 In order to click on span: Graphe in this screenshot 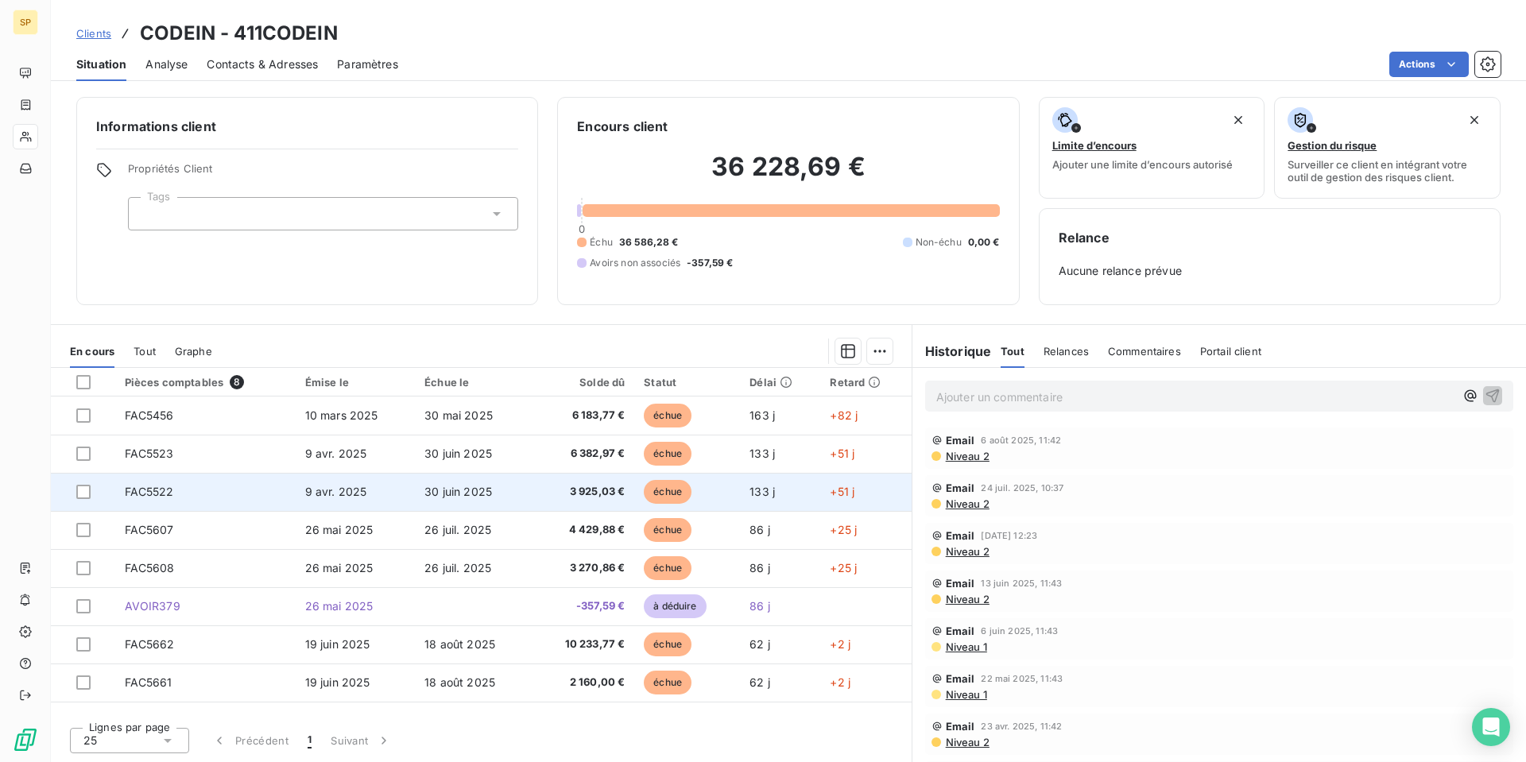, I will do `click(193, 351)`.